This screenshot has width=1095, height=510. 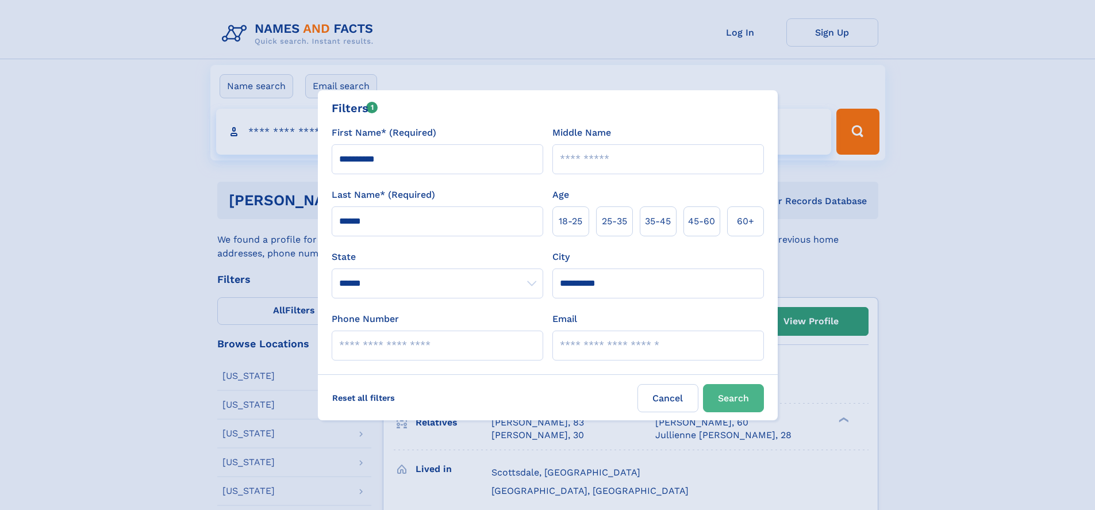 I want to click on label: Middle Name, so click(x=582, y=133).